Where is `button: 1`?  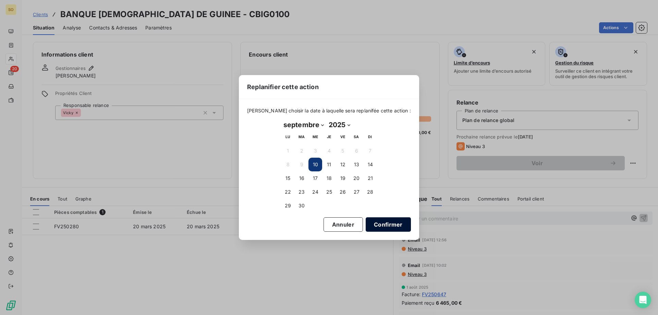
button: 1 is located at coordinates (288, 151).